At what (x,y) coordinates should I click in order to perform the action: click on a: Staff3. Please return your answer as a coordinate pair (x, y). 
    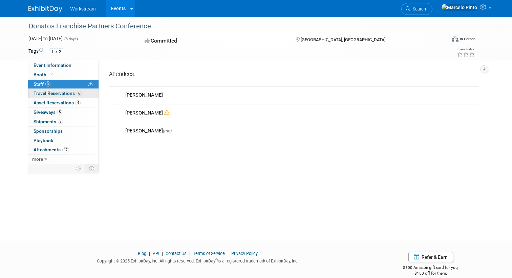
    Looking at the image, I should click on (63, 84).